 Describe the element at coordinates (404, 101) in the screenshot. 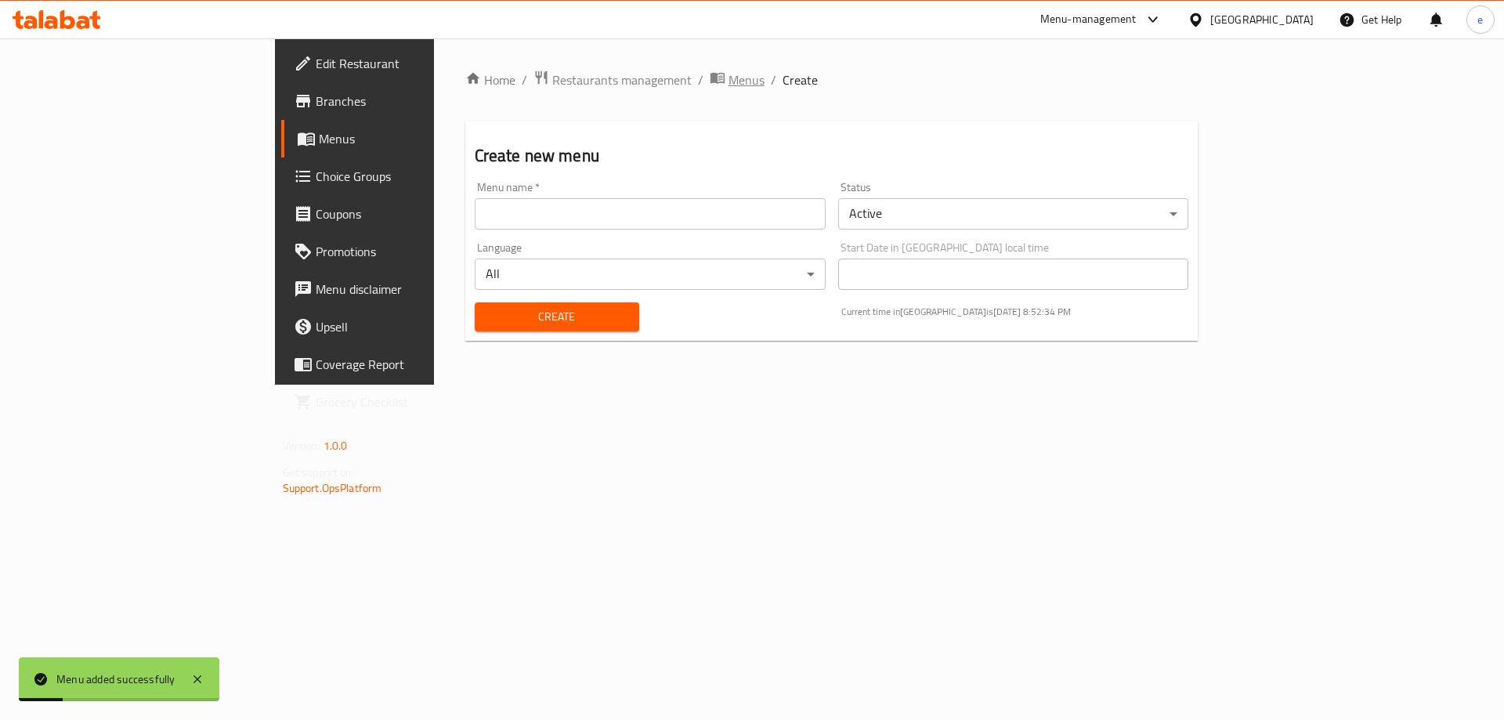

I see `a: Branches` at that location.